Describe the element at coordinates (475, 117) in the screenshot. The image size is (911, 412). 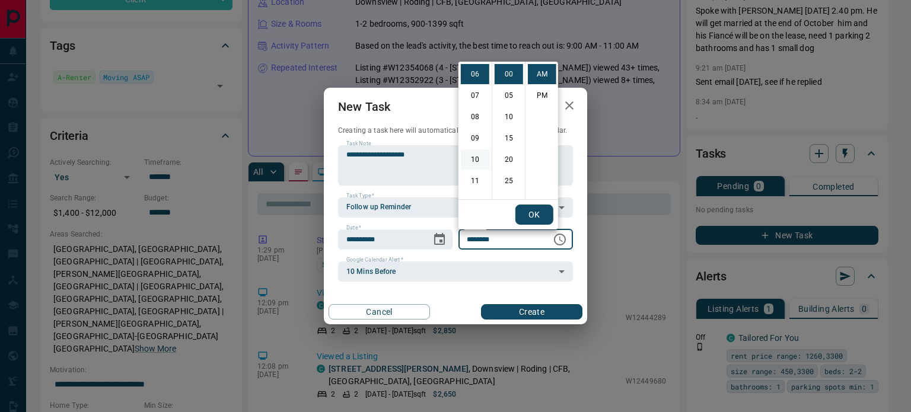
I see `li: 8 hours` at that location.